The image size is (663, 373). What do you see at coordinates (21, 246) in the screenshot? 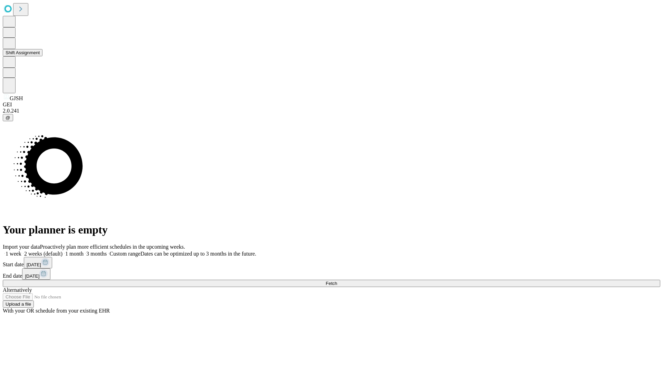
I see `span: Import your data` at bounding box center [21, 246].